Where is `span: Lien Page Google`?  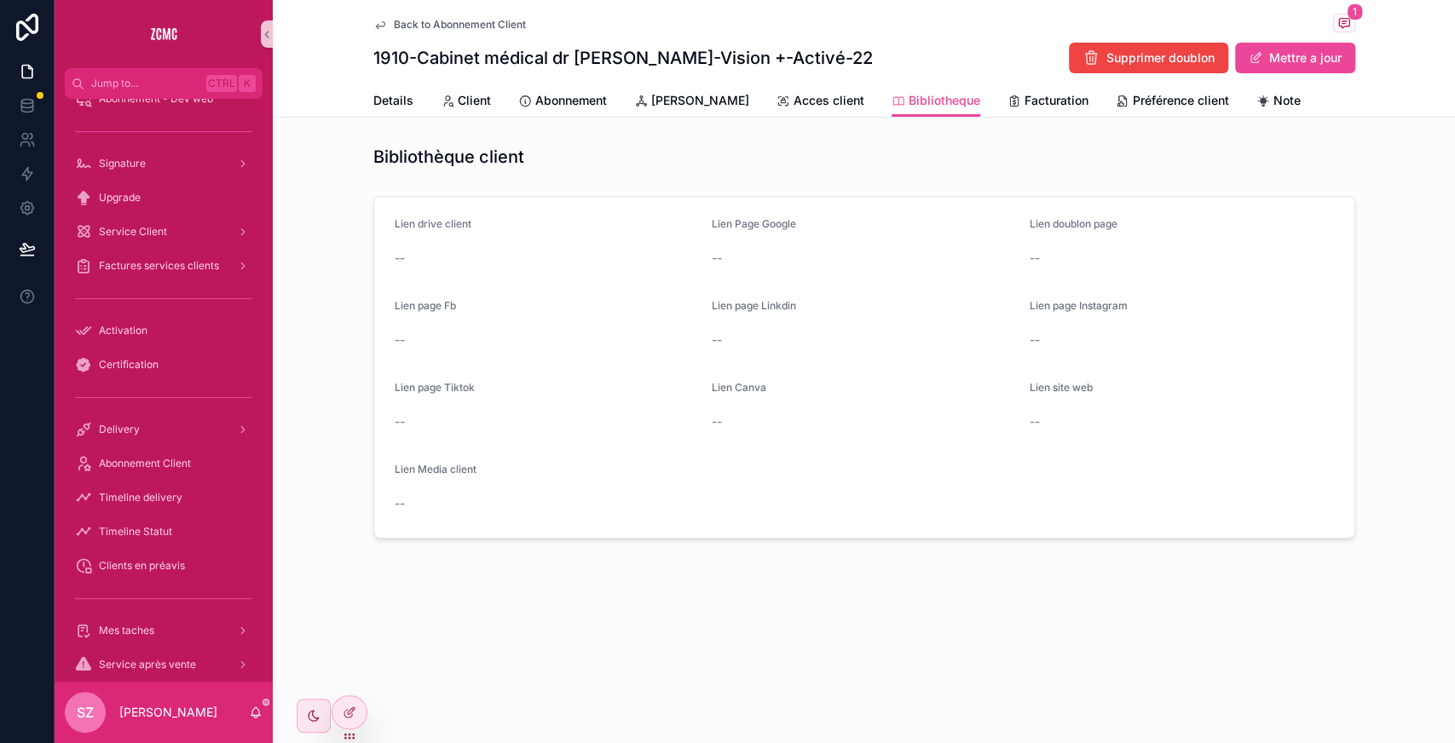
span: Lien Page Google is located at coordinates (754, 223).